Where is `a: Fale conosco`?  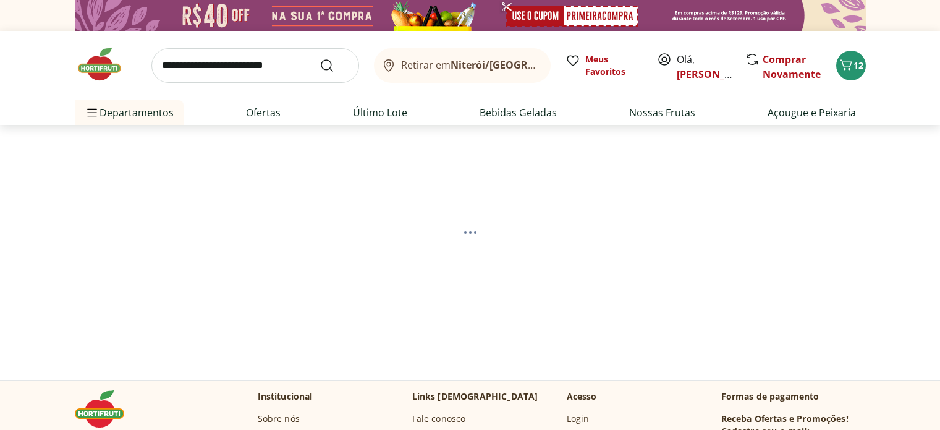
a: Fale conosco is located at coordinates (439, 418).